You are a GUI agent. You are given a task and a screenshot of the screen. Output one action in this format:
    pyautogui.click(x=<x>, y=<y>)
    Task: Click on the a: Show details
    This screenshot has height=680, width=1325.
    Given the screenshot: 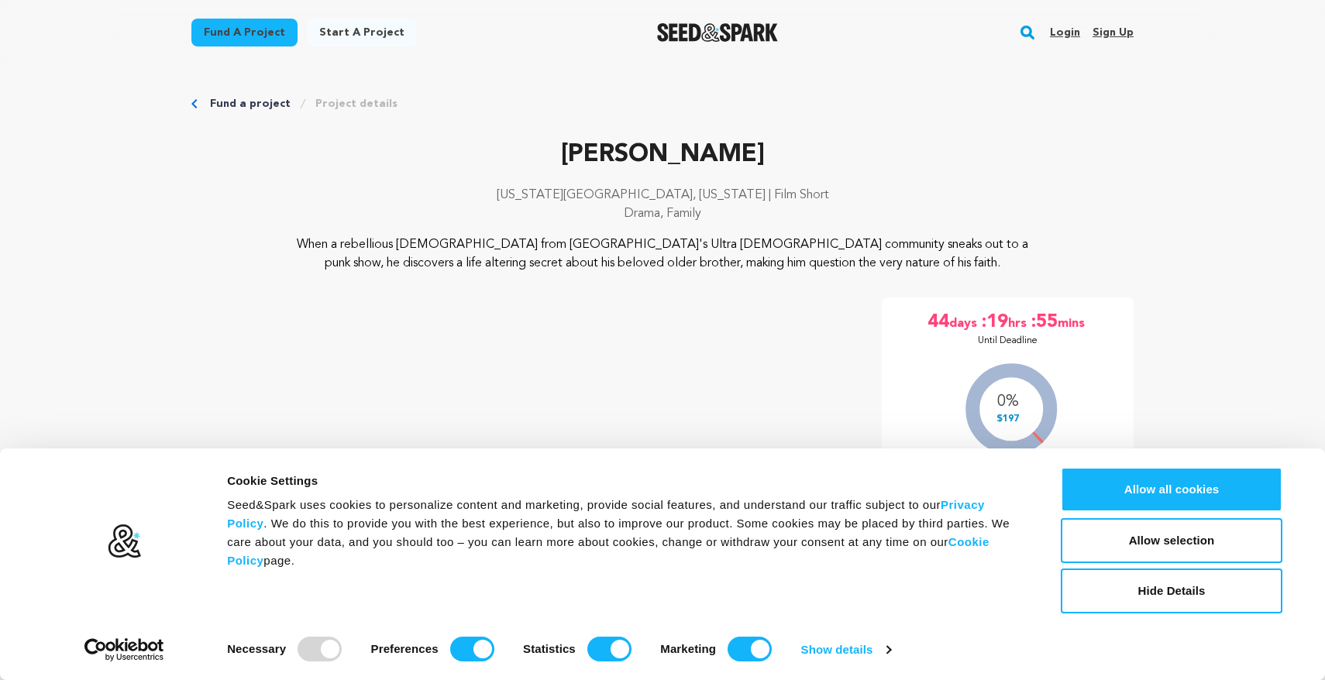 What is the action you would take?
    pyautogui.click(x=846, y=650)
    